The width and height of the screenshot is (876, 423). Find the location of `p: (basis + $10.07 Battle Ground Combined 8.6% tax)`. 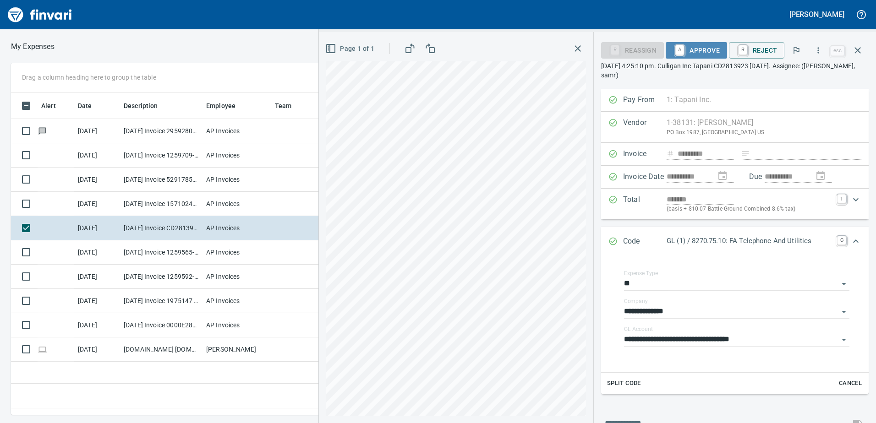

p: (basis + $10.07 Battle Ground Combined 8.6% tax) is located at coordinates (749, 209).